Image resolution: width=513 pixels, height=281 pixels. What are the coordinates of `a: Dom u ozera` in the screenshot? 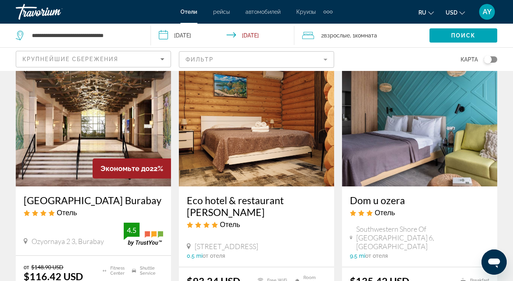 It's located at (420, 200).